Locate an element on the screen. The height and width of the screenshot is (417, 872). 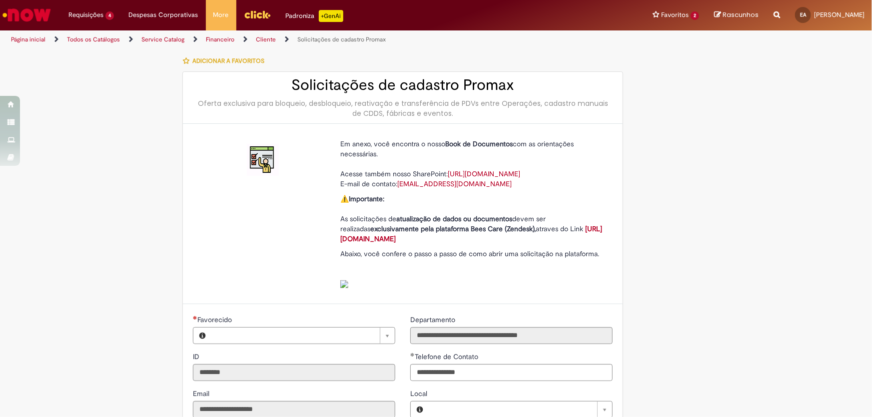
span: Favoritos is located at coordinates (675, 15).